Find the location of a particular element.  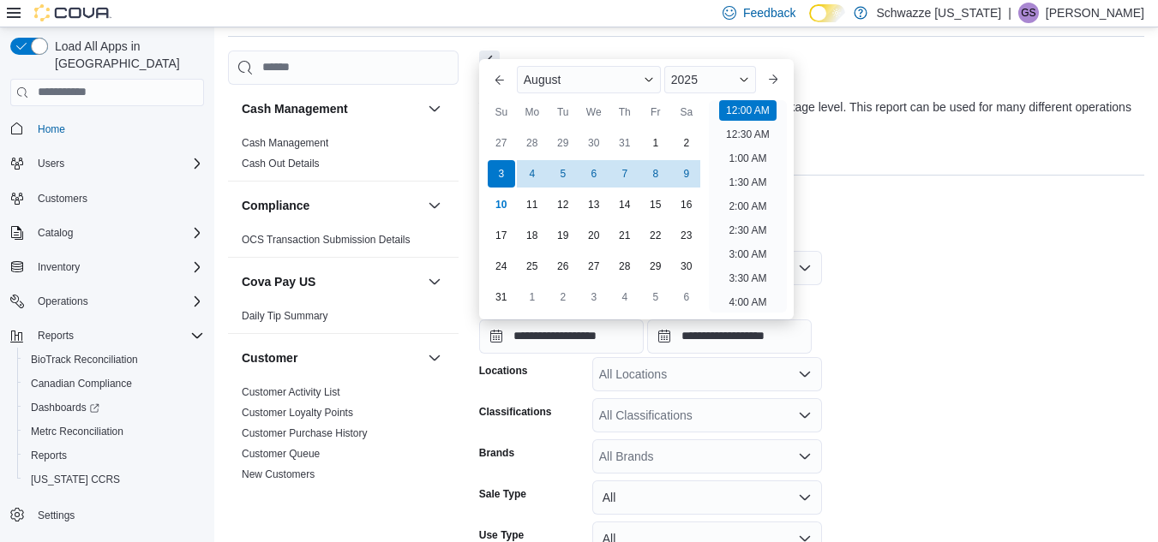

div: Compliance is located at coordinates (343, 243).